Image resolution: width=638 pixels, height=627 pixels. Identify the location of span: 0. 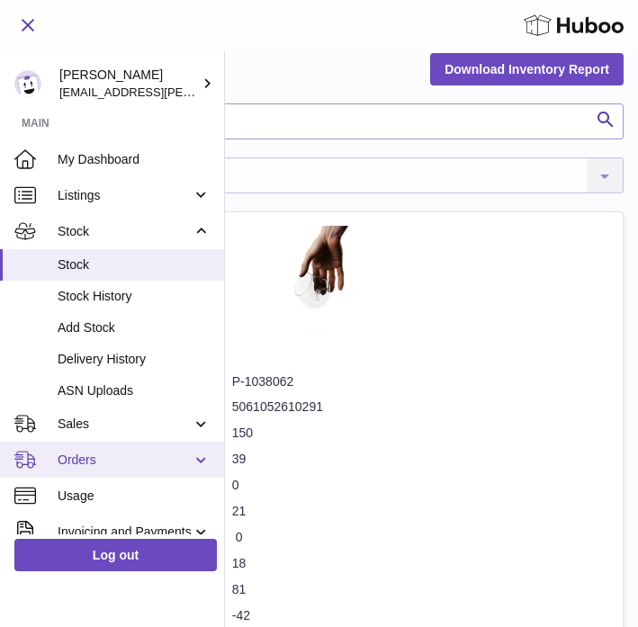
(239, 537).